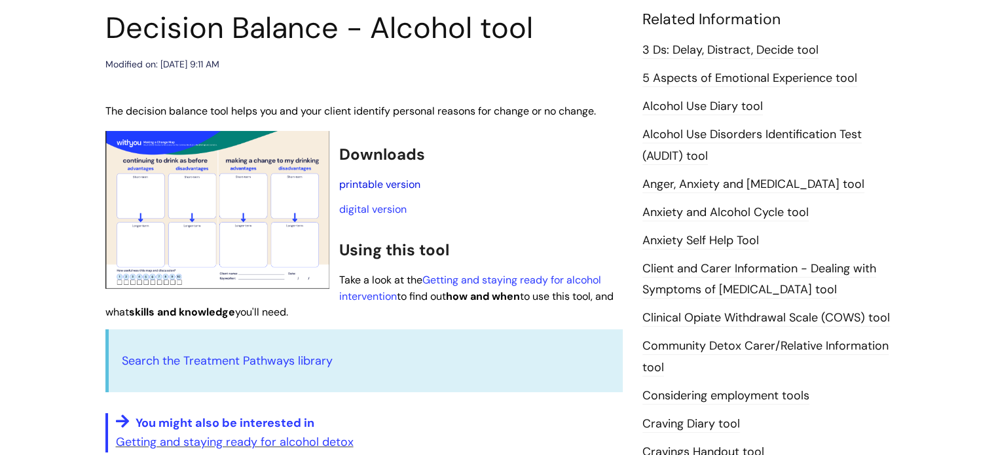 The height and width of the screenshot is (455, 996). What do you see at coordinates (726, 213) in the screenshot?
I see `a: Anxiety and Alcohol Cycle tool` at bounding box center [726, 213].